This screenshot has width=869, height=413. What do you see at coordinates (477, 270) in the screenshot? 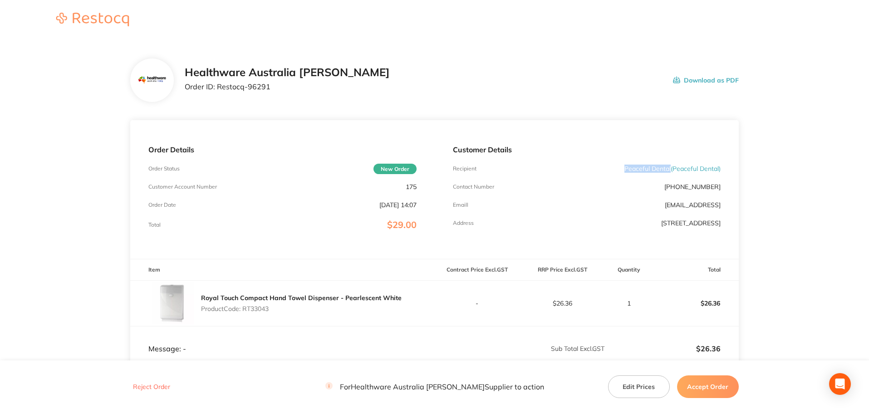
I see `th: Contract Price Excl. GST` at bounding box center [477, 270].